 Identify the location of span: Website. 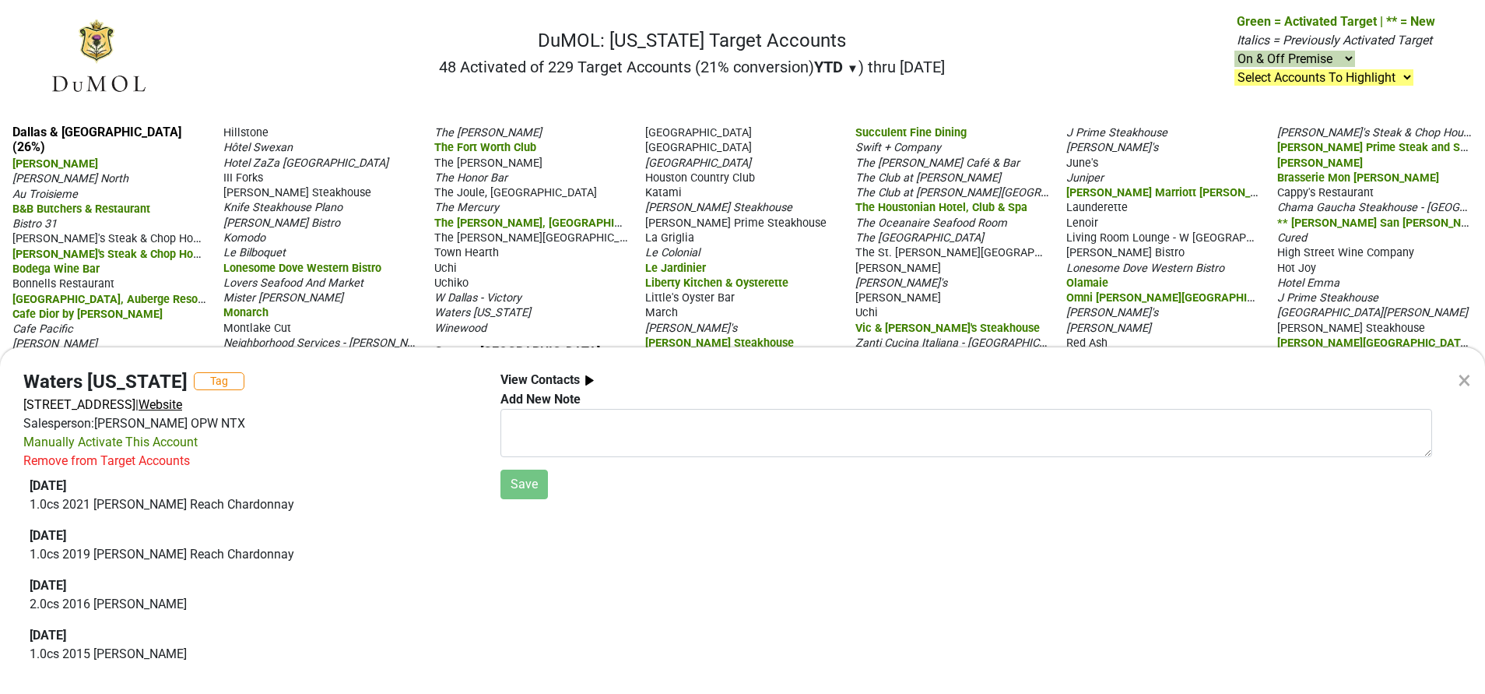
(160, 404).